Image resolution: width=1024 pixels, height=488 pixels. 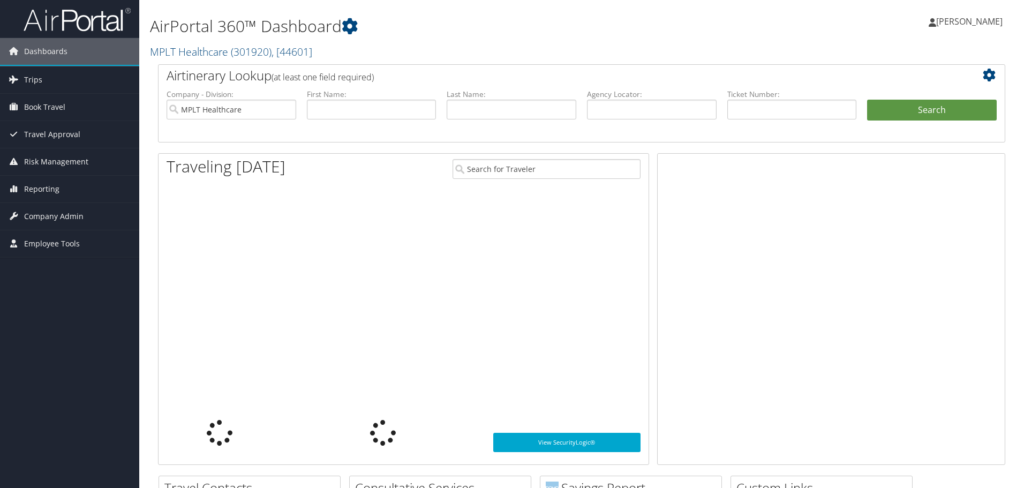 What do you see at coordinates (33, 80) in the screenshot?
I see `span: Trips` at bounding box center [33, 80].